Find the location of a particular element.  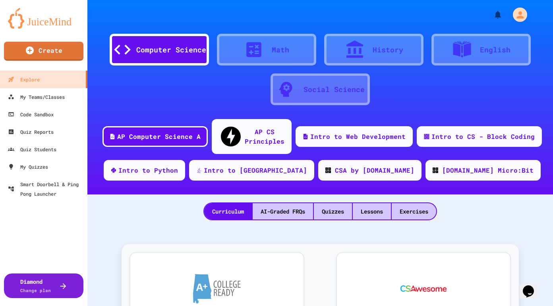

div: Intro to Python is located at coordinates (148, 171).